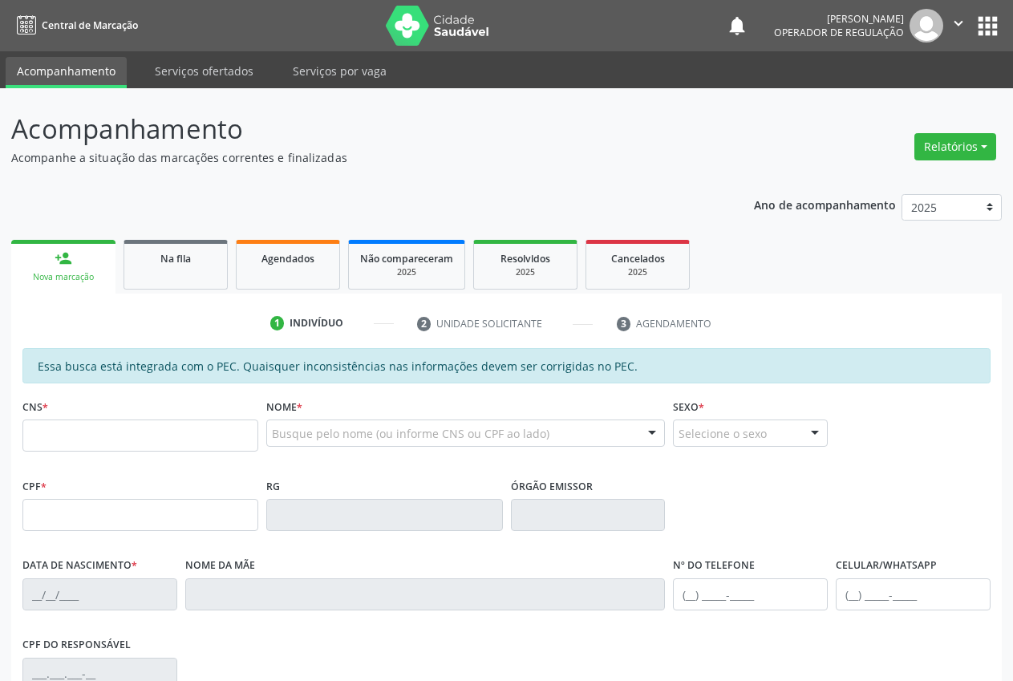  I want to click on span: Central de Marcação, so click(90, 25).